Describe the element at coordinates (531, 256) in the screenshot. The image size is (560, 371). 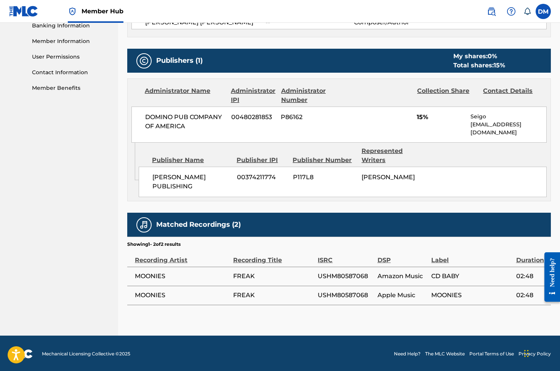
I see `div: Duration` at that location.